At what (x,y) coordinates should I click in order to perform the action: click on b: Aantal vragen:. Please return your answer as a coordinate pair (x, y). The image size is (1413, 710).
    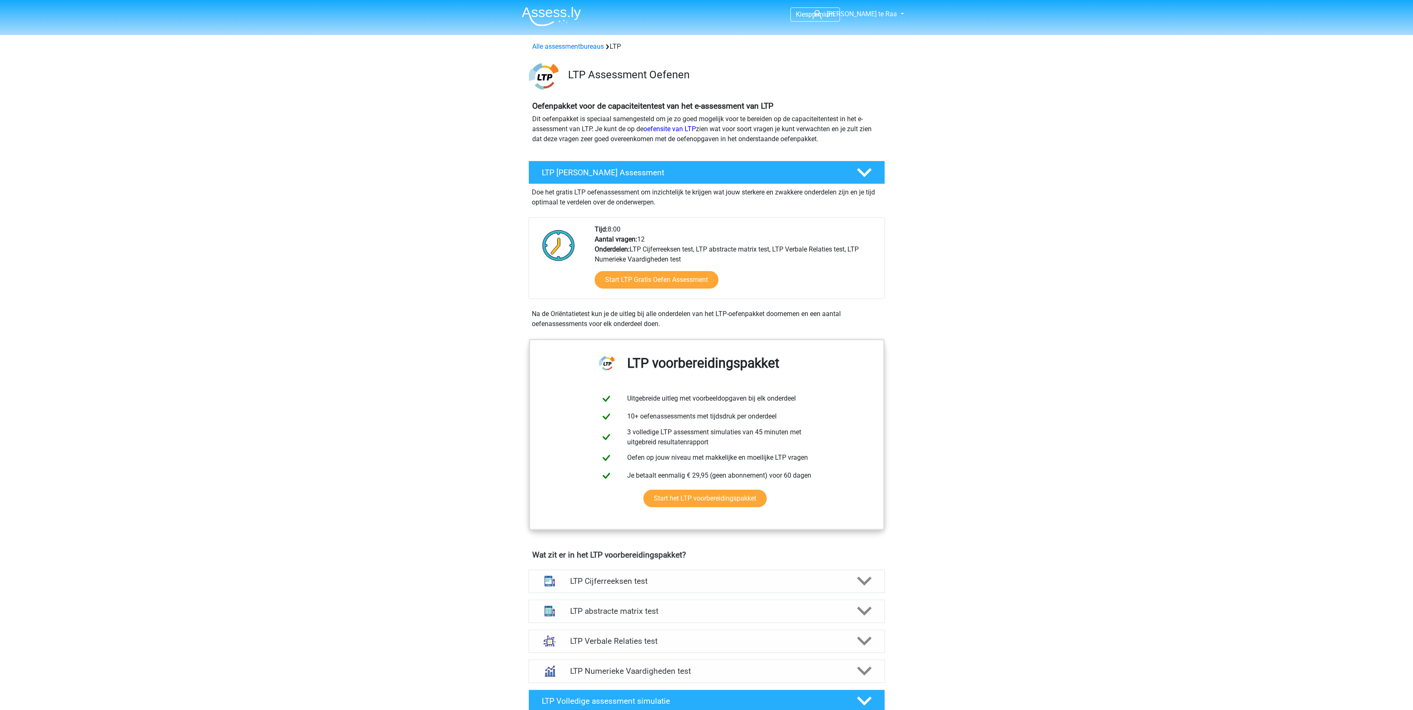
    Looking at the image, I should click on (616, 239).